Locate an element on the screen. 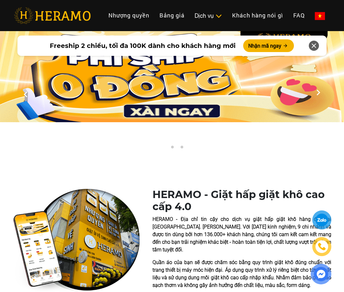  a: Khách hàng nói gì is located at coordinates (258, 15).